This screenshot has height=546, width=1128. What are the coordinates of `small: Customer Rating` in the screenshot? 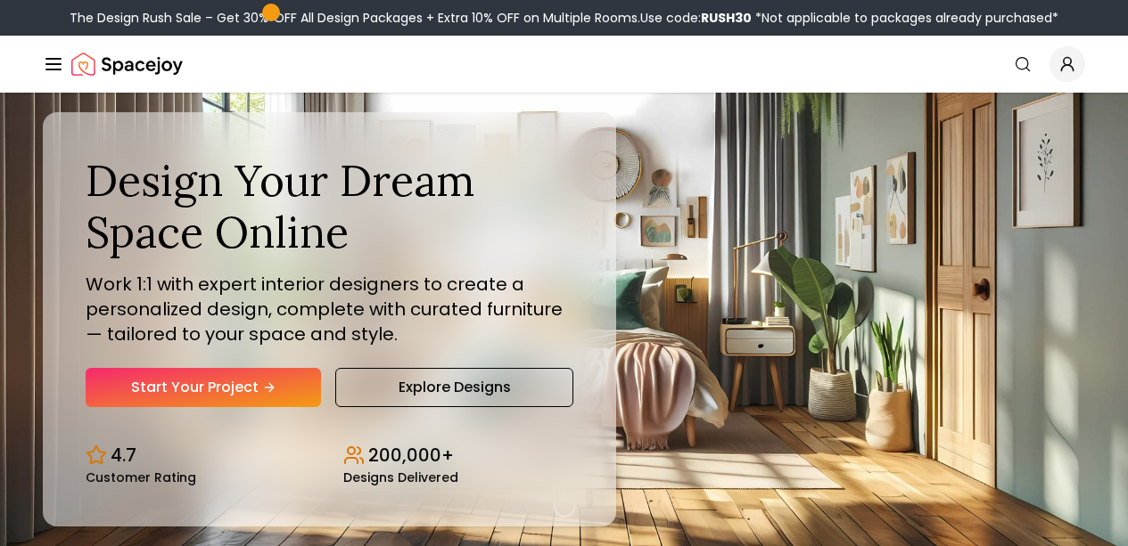 It's located at (141, 478).